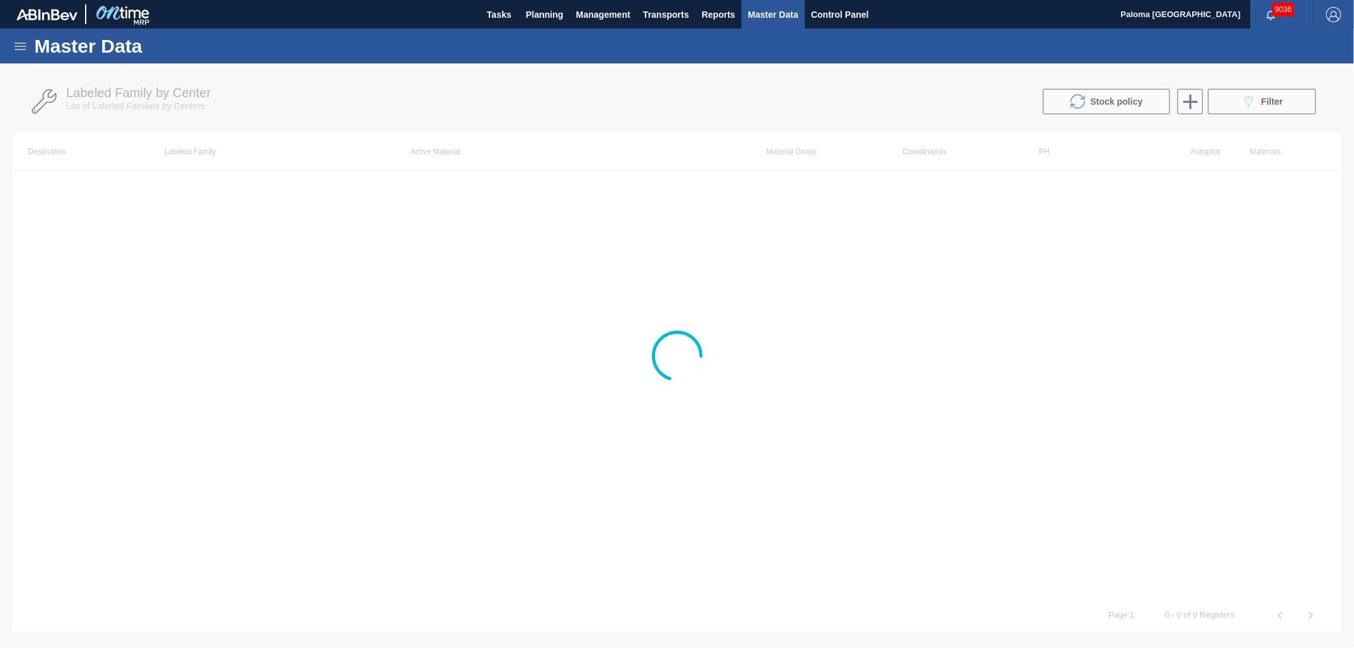 This screenshot has width=1354, height=648. What do you see at coordinates (1283, 10) in the screenshot?
I see `span: 9036` at bounding box center [1283, 10].